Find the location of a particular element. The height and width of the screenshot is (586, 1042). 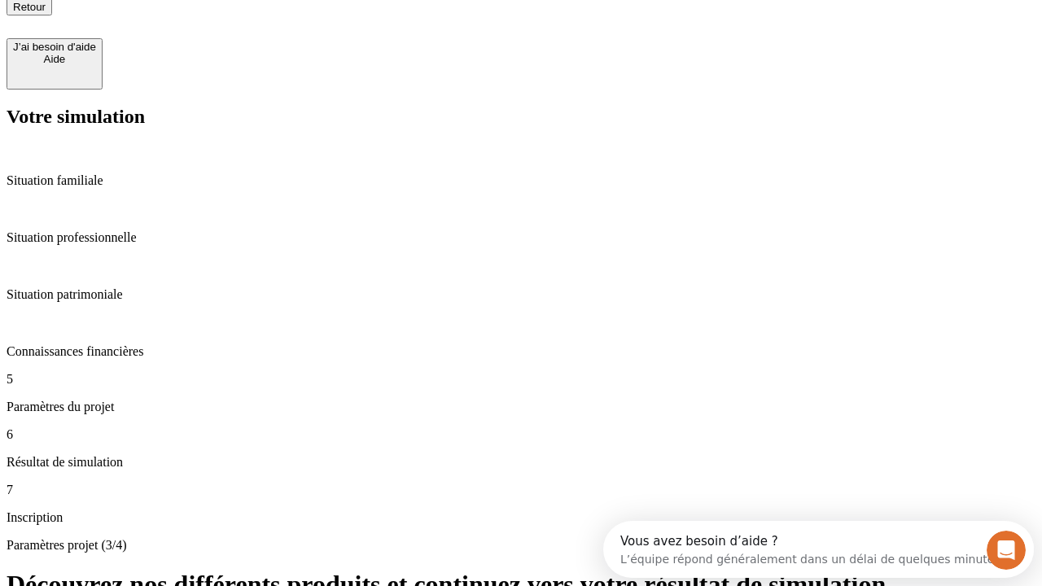

div: L’équipe répond généralement dans un délai de quelques minutes. is located at coordinates (208, 35).